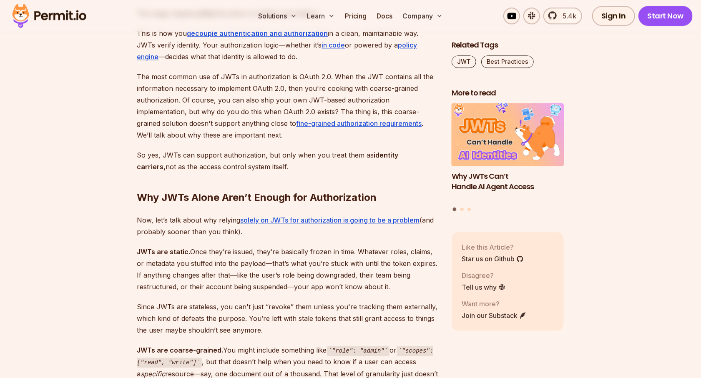  Describe the element at coordinates (508, 62) in the screenshot. I see `a: Best Practices` at that location.